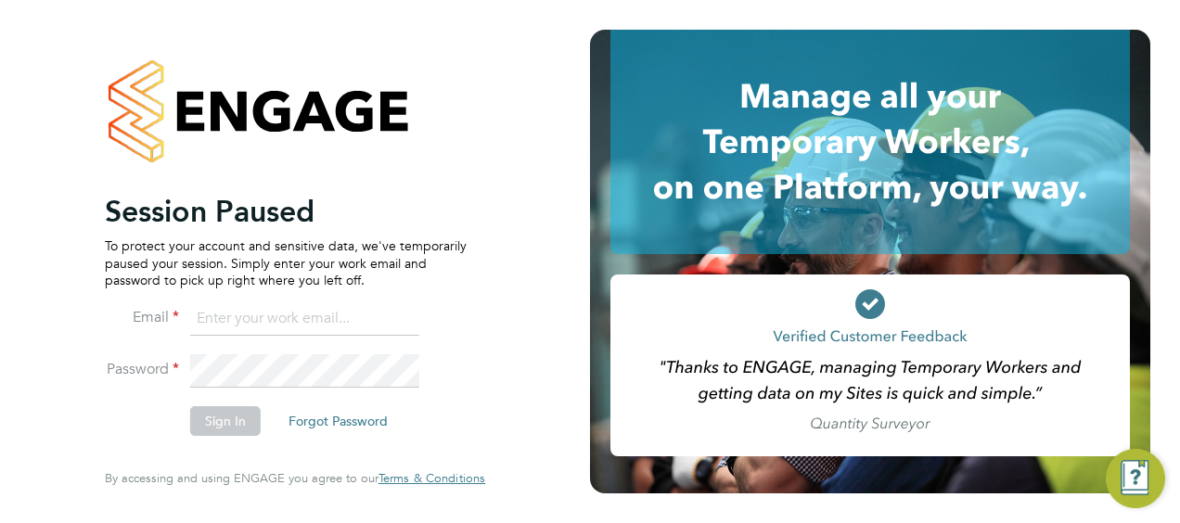  Describe the element at coordinates (286, 263) in the screenshot. I see `p: To protect your account and sensitive data, we've temporarily paused your session. Simply enter y...` at that location.